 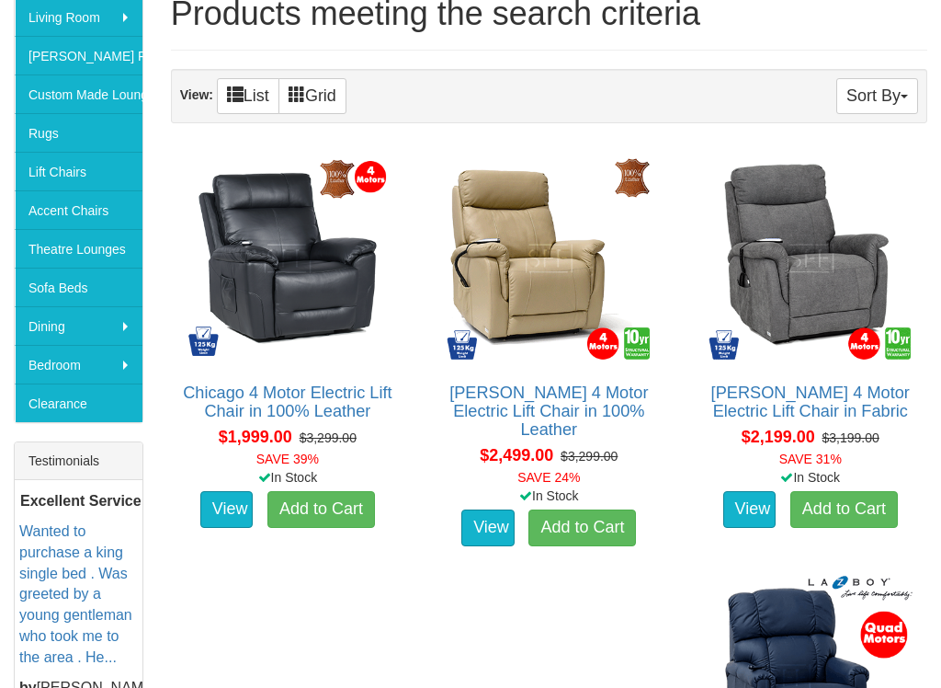 What do you see at coordinates (517, 455) in the screenshot?
I see `span: $2,499.00` at bounding box center [517, 455].